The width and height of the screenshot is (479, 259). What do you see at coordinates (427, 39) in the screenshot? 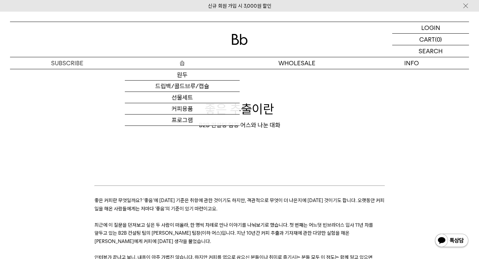
I see `p: CART` at bounding box center [427, 39].